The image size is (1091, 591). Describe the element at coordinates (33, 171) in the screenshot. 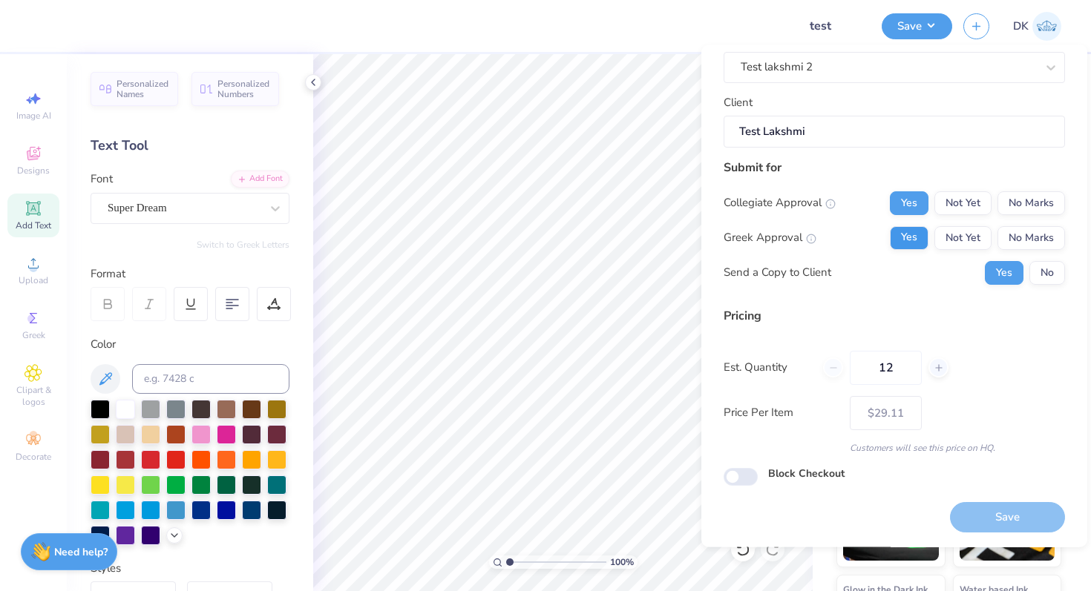

I see `span: Designs` at that location.